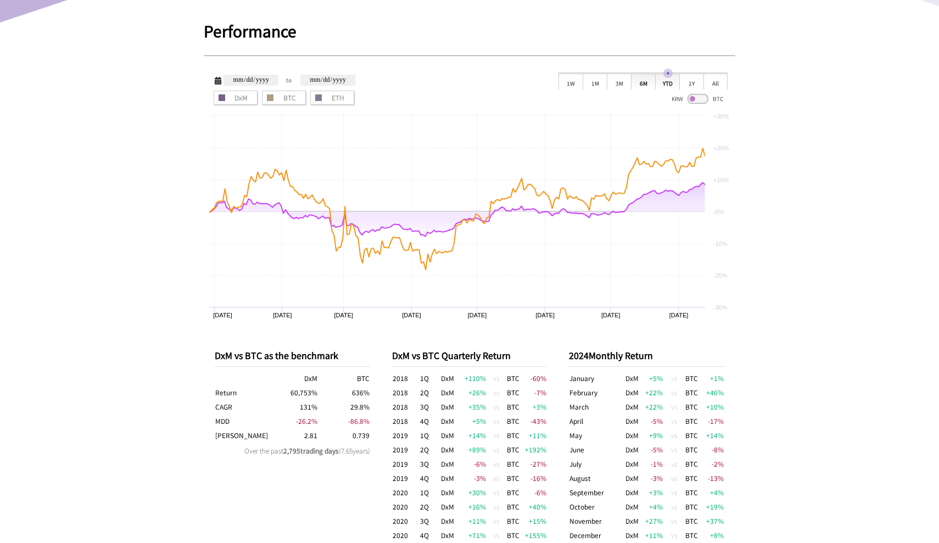 The width and height of the screenshot is (939, 543). I want to click on td: -43 %, so click(534, 421).